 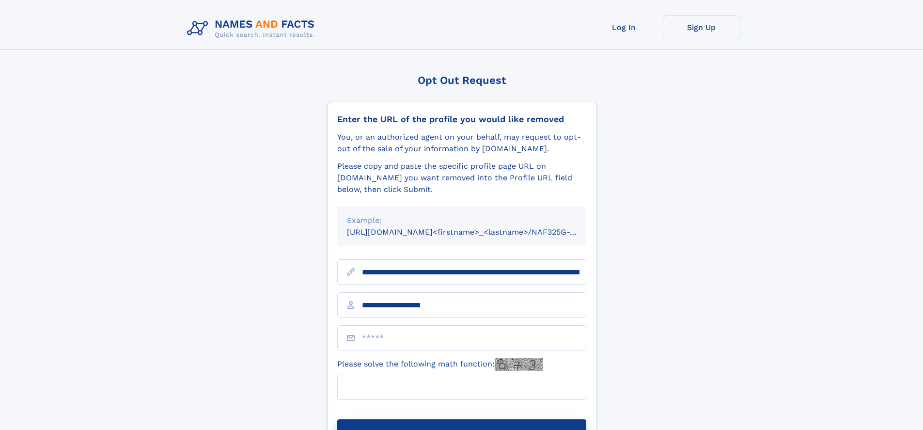 I want to click on div: You, or an authorized agent on your behalf, may request to opt-out of the sale of your informatio..., so click(x=462, y=143).